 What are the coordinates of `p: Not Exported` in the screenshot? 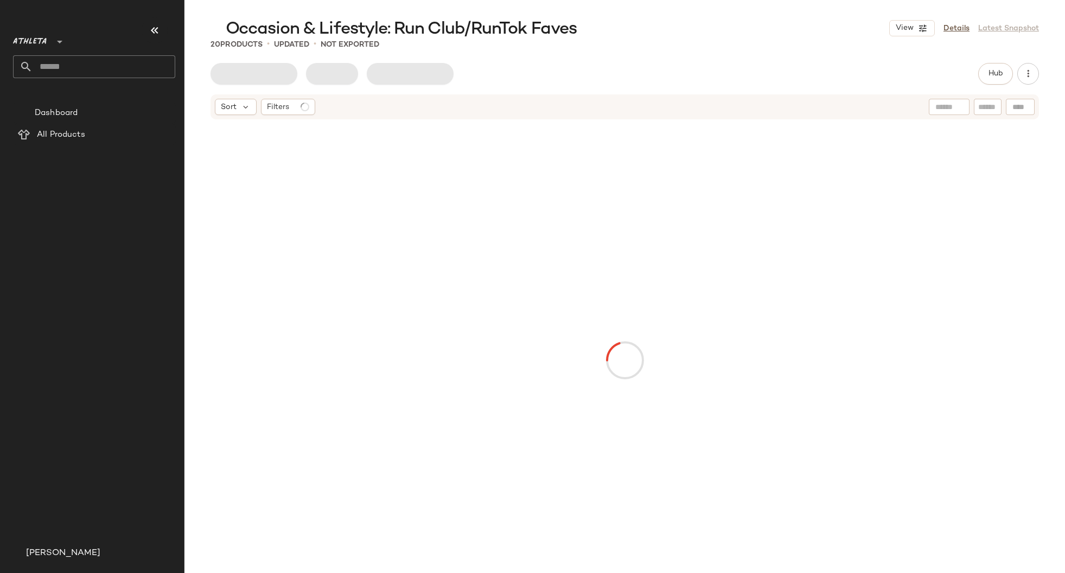 It's located at (350, 44).